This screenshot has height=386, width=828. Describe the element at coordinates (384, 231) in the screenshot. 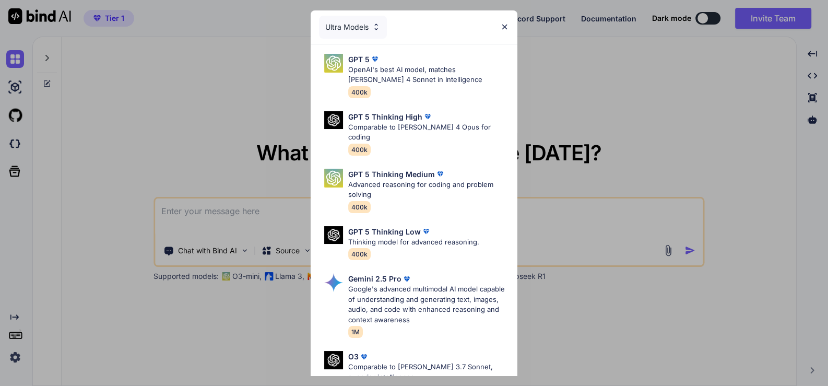

I see `p: GPT 5 Thinking Low` at that location.